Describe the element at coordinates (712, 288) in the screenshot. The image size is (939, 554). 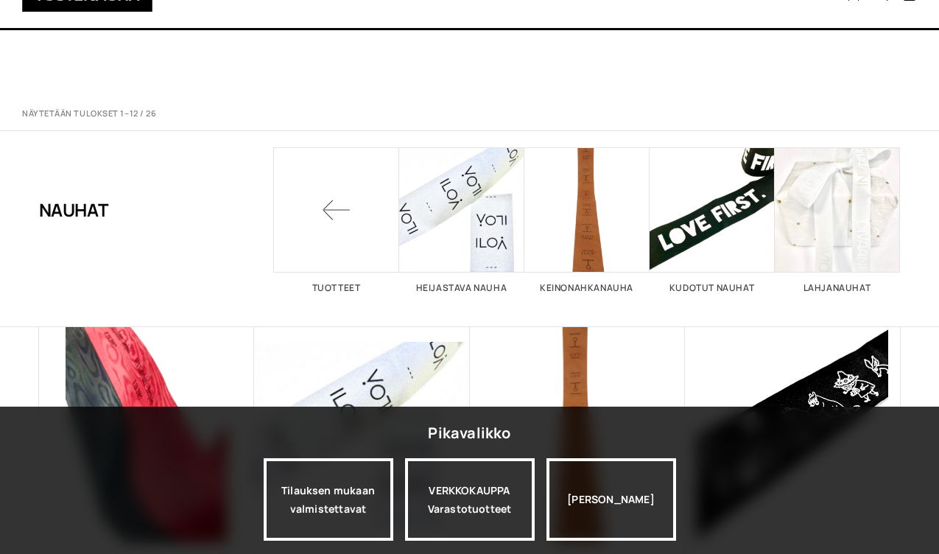
I see `h2: Kudotut nauhat` at that location.